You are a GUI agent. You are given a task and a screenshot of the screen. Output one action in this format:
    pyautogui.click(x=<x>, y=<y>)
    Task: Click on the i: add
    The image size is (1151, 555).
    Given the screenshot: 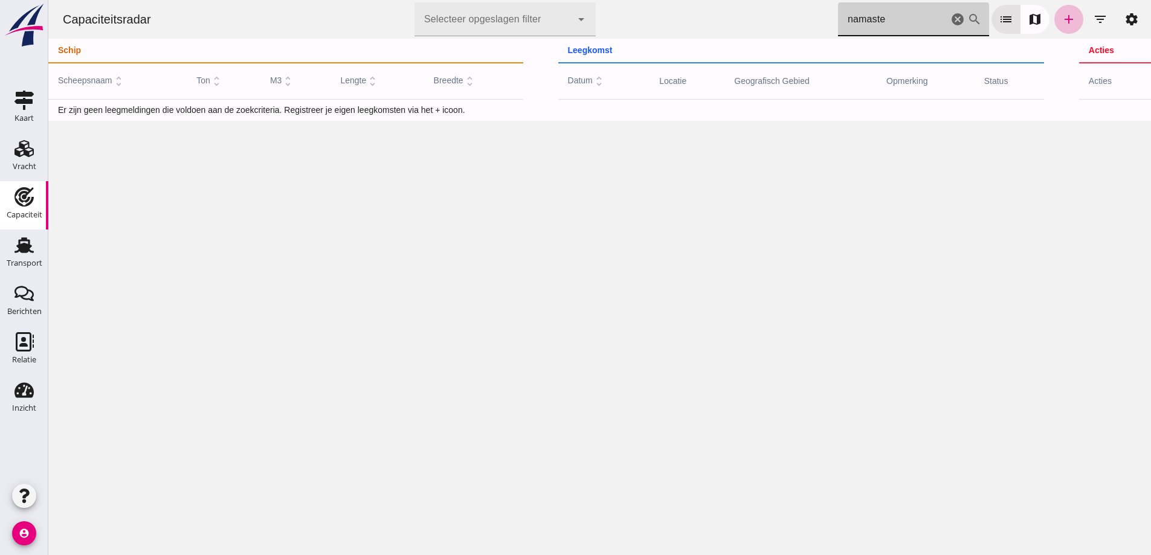 What is the action you would take?
    pyautogui.click(x=1021, y=19)
    